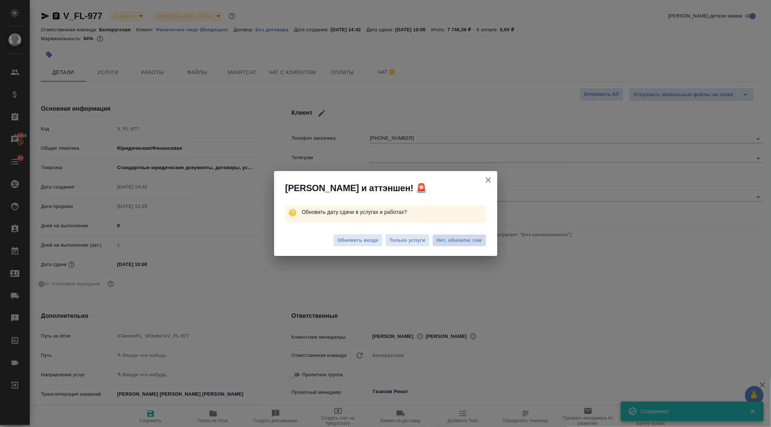  Describe the element at coordinates (460, 240) in the screenshot. I see `button: Нет, обновлю сам` at that location.